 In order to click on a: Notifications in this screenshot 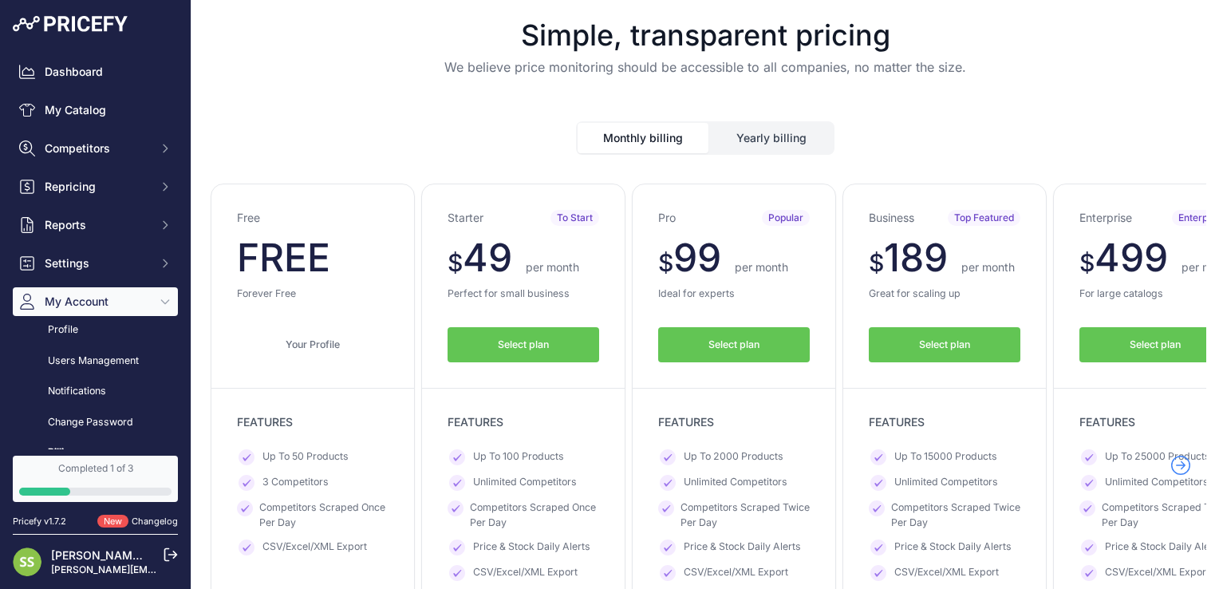, I will do `click(95, 391)`.